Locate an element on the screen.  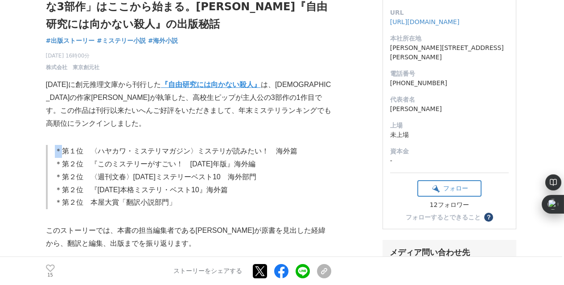
div: フォローするとできること is located at coordinates (443, 217).